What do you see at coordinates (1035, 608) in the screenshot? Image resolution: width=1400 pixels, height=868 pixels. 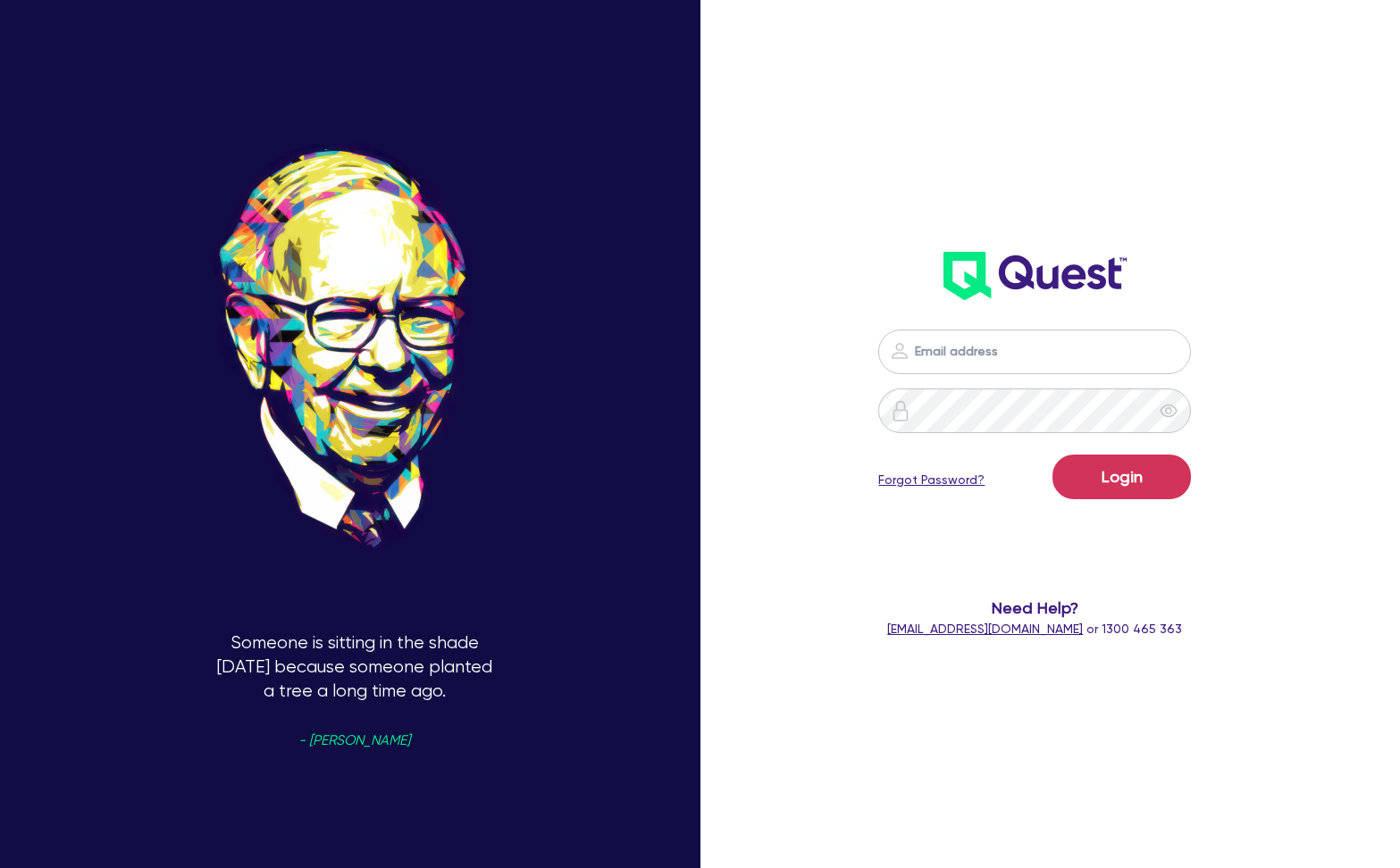 I see `span: Need Help?` at bounding box center [1035, 608].